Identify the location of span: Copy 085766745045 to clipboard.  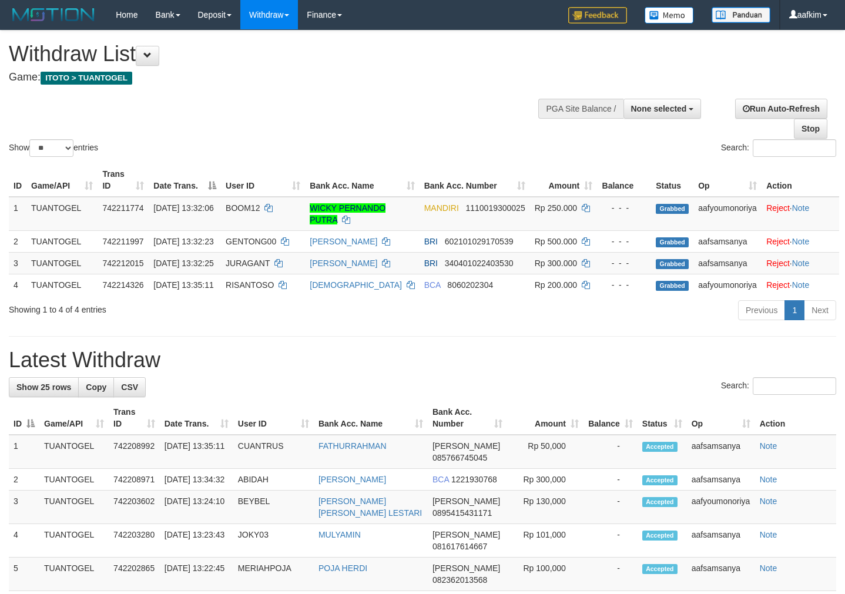
(459, 458).